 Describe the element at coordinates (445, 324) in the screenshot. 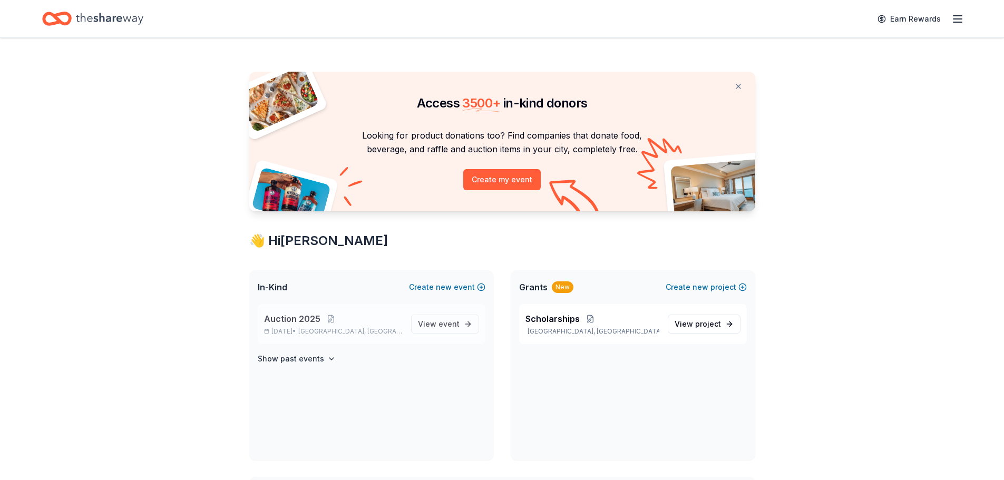

I see `a: View event` at that location.